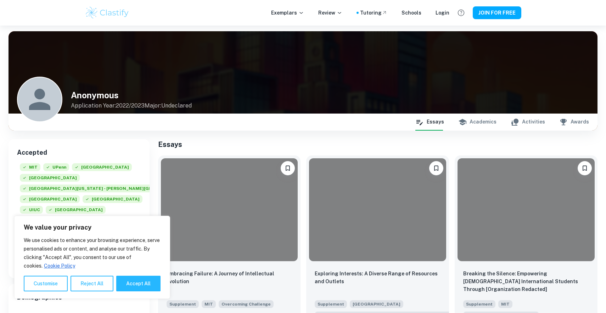 This screenshot has width=606, height=313. I want to click on div: Accepted: University of Michigan - Ann Arbor, so click(107, 190).